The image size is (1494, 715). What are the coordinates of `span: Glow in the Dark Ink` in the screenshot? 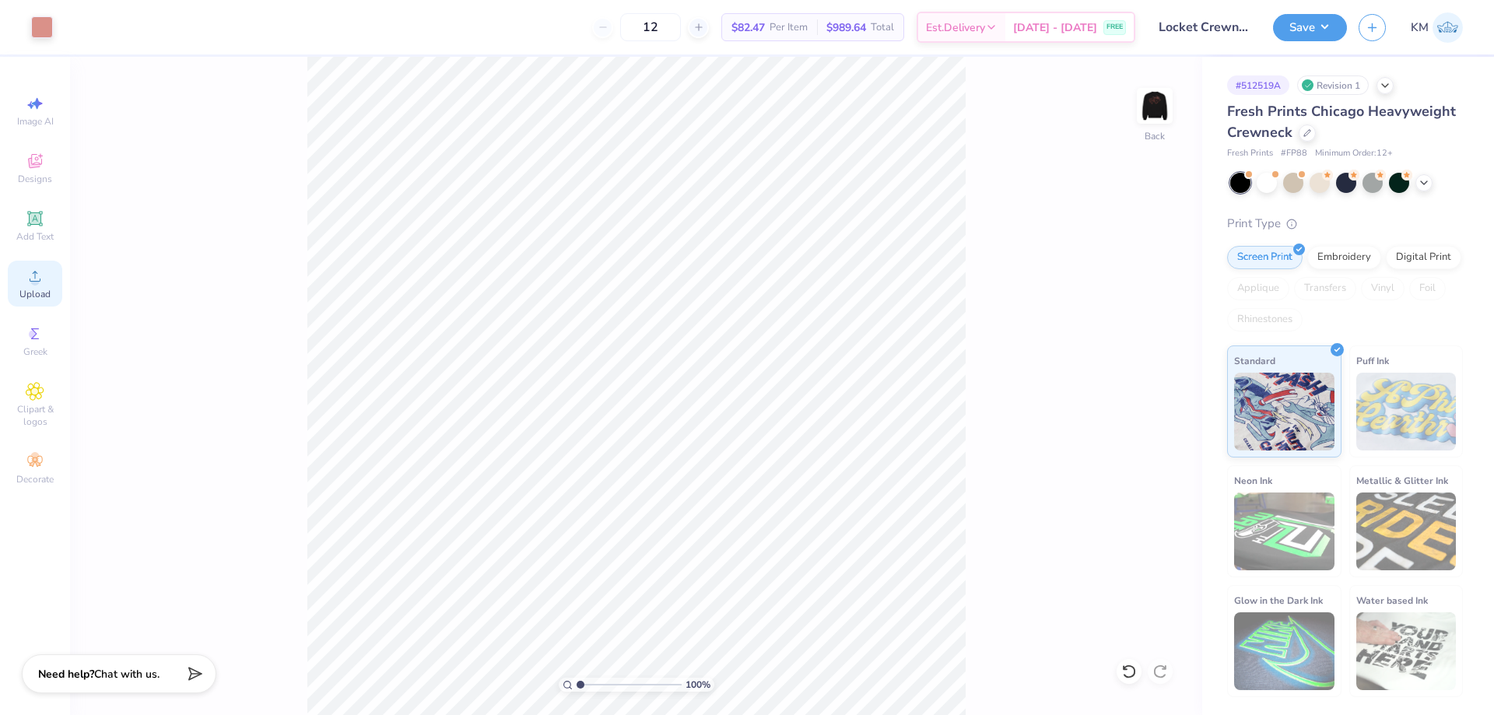 It's located at (1278, 600).